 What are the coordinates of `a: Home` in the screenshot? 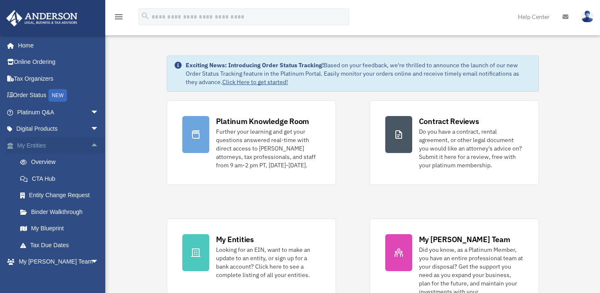 It's located at (56, 45).